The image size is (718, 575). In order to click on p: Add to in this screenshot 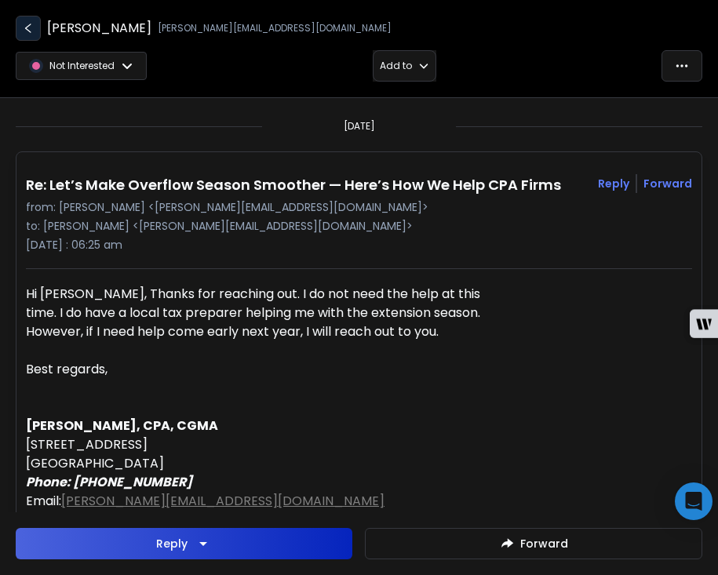, I will do `click(395, 66)`.